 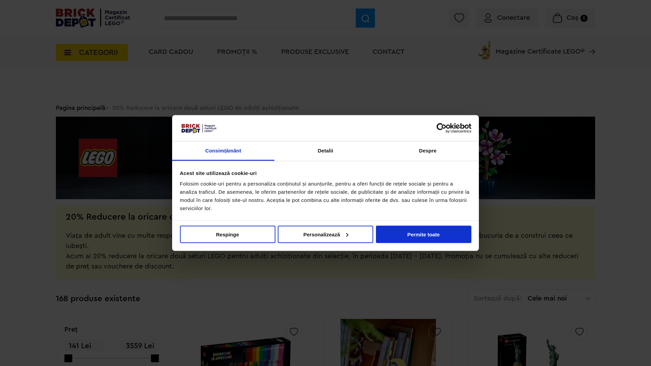 I want to click on button: Permite toate, so click(x=423, y=234).